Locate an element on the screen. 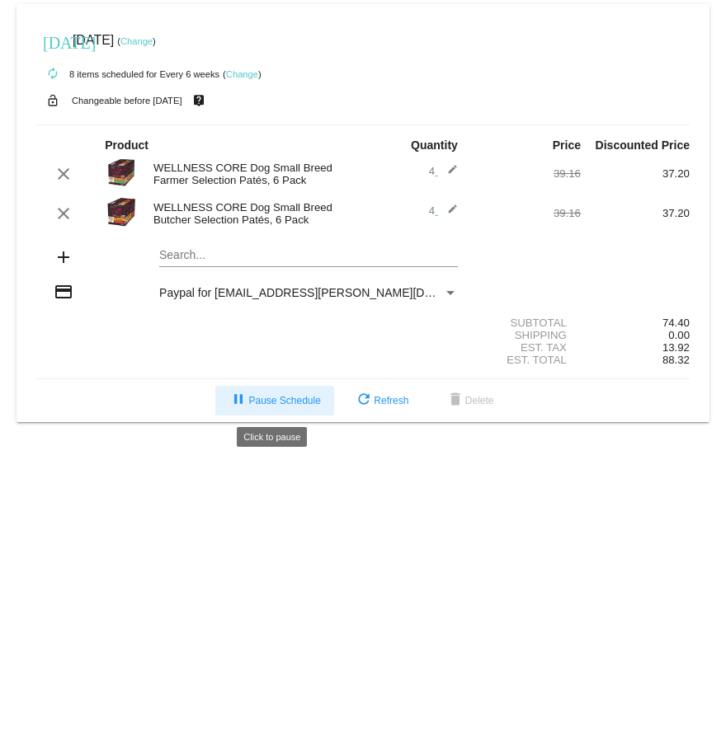 This screenshot has height=751, width=726. strong: Quantity is located at coordinates (434, 145).